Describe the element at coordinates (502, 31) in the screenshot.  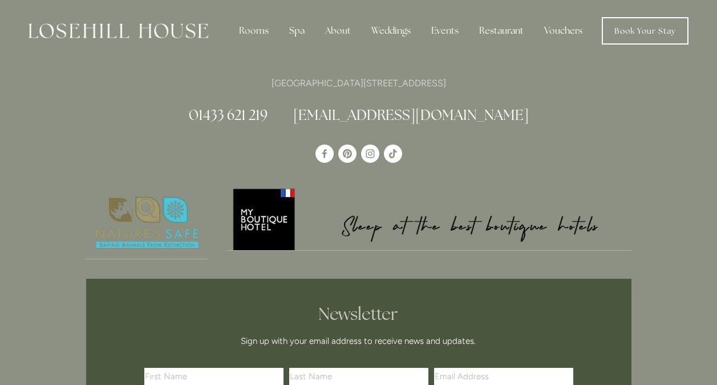
I see `div: Restaurant` at that location.